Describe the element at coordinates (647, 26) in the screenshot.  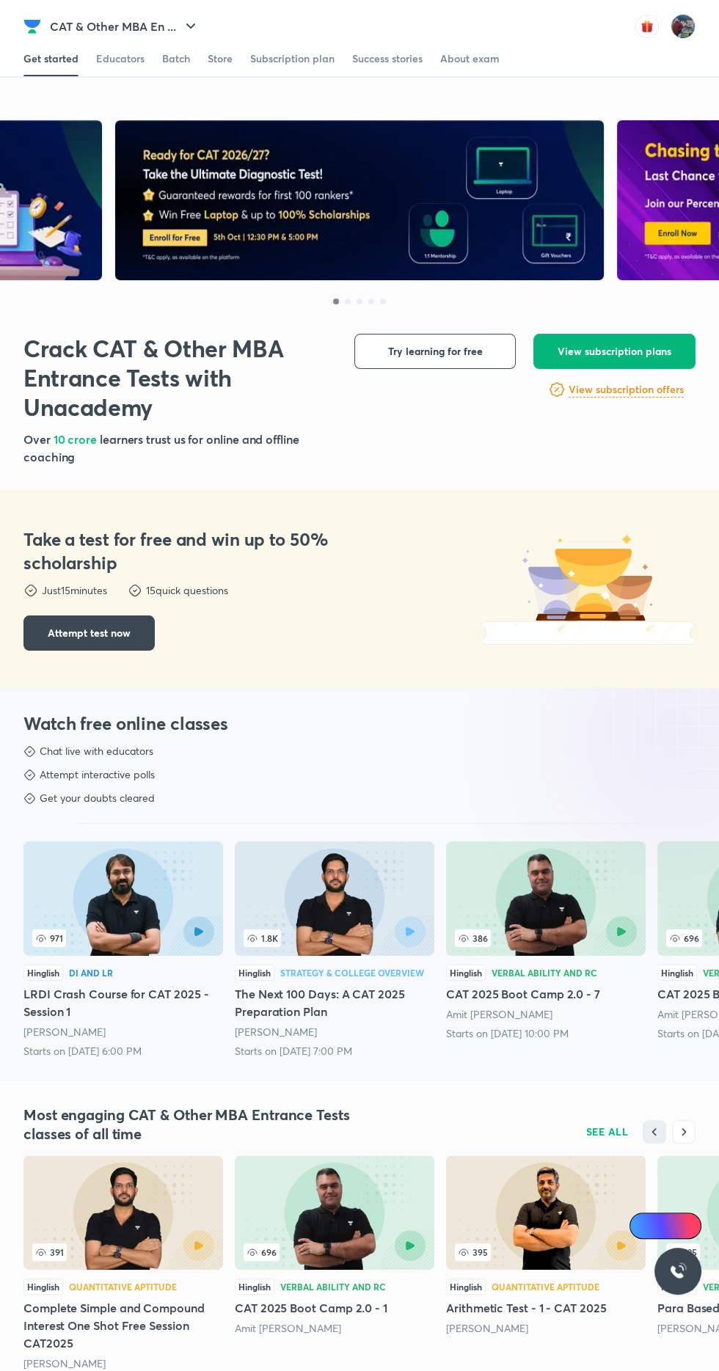
I see `img: avatar` at that location.